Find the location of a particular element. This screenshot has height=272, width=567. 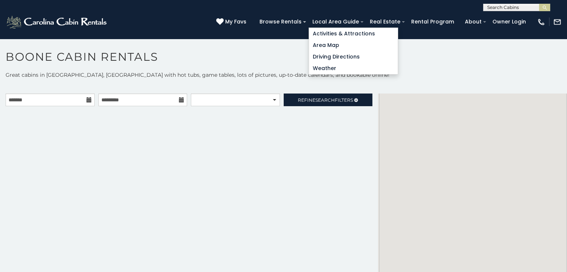

img: mail-regular-white.png is located at coordinates (558, 22).